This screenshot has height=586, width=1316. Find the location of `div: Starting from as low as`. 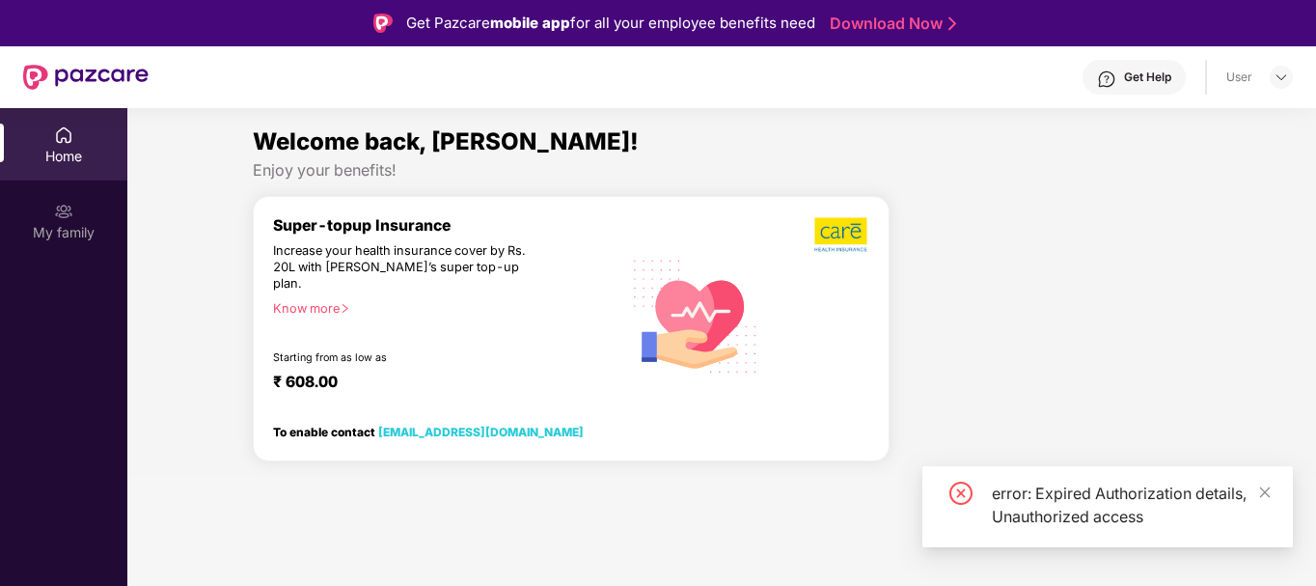

div: Starting from as low as is located at coordinates (406, 358).